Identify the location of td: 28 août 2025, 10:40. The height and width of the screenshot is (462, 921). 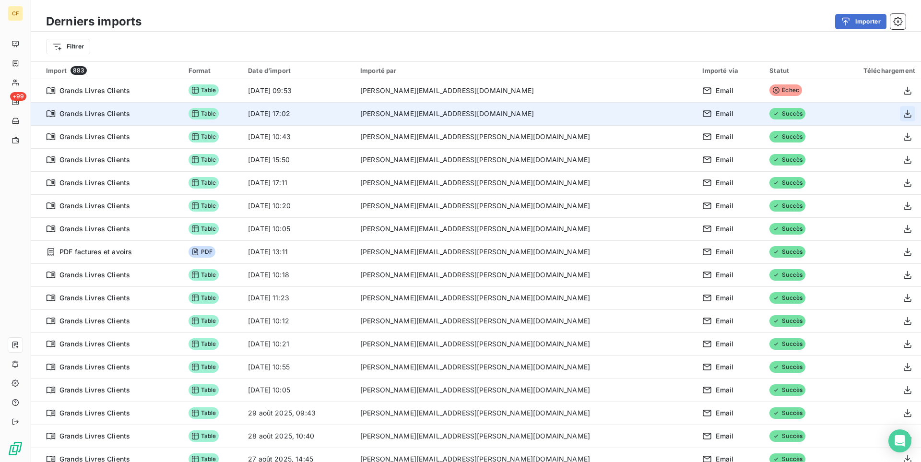
(298, 436).